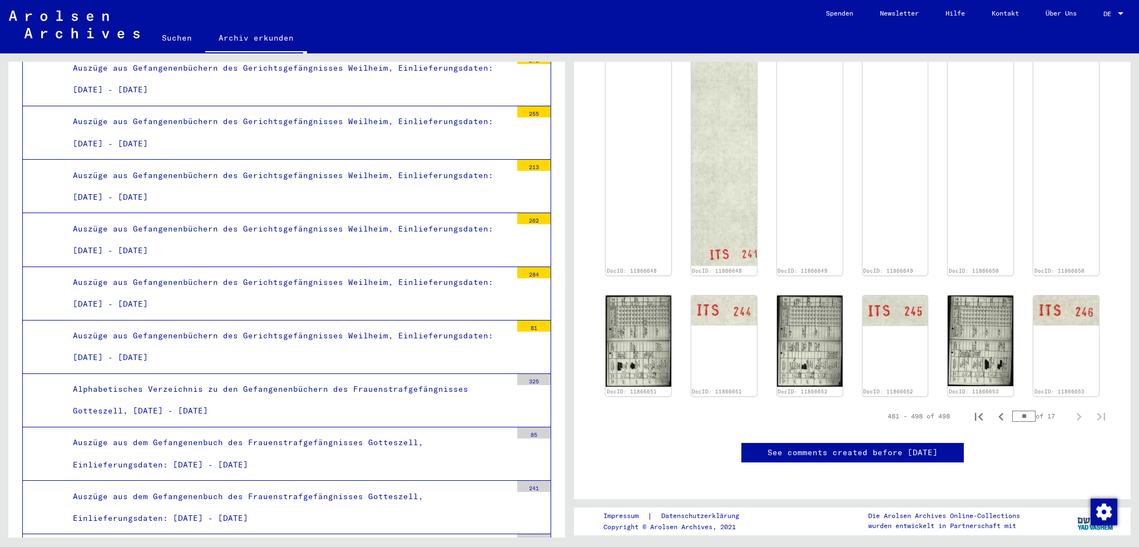 Image resolution: width=1139 pixels, height=547 pixels. What do you see at coordinates (944, 526) in the screenshot?
I see `p: wurden entwickelt in Partnerschaft mit` at bounding box center [944, 526].